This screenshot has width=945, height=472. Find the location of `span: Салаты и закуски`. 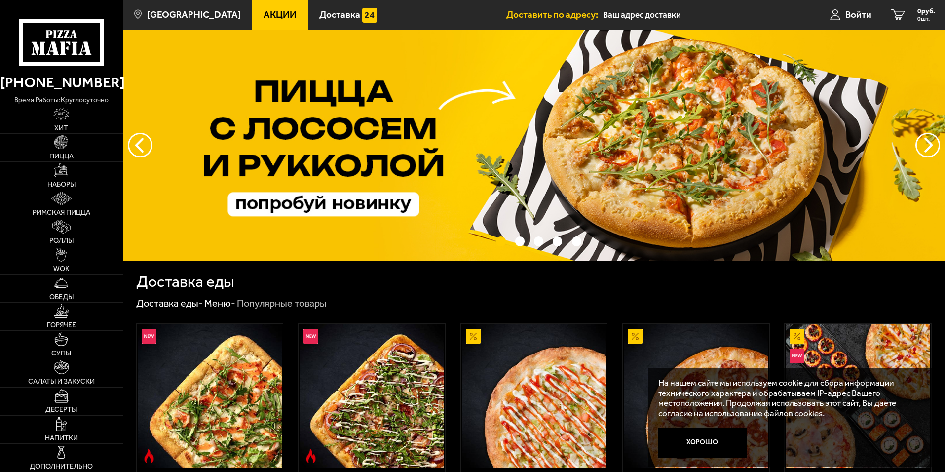

span: Салаты и закуски is located at coordinates (61, 381).